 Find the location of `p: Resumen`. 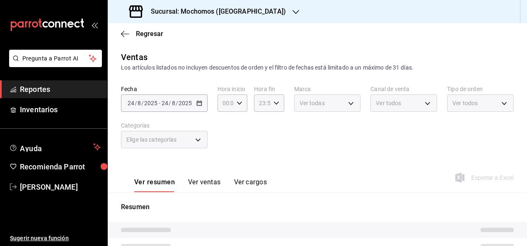

p: Resumen is located at coordinates (317, 207).